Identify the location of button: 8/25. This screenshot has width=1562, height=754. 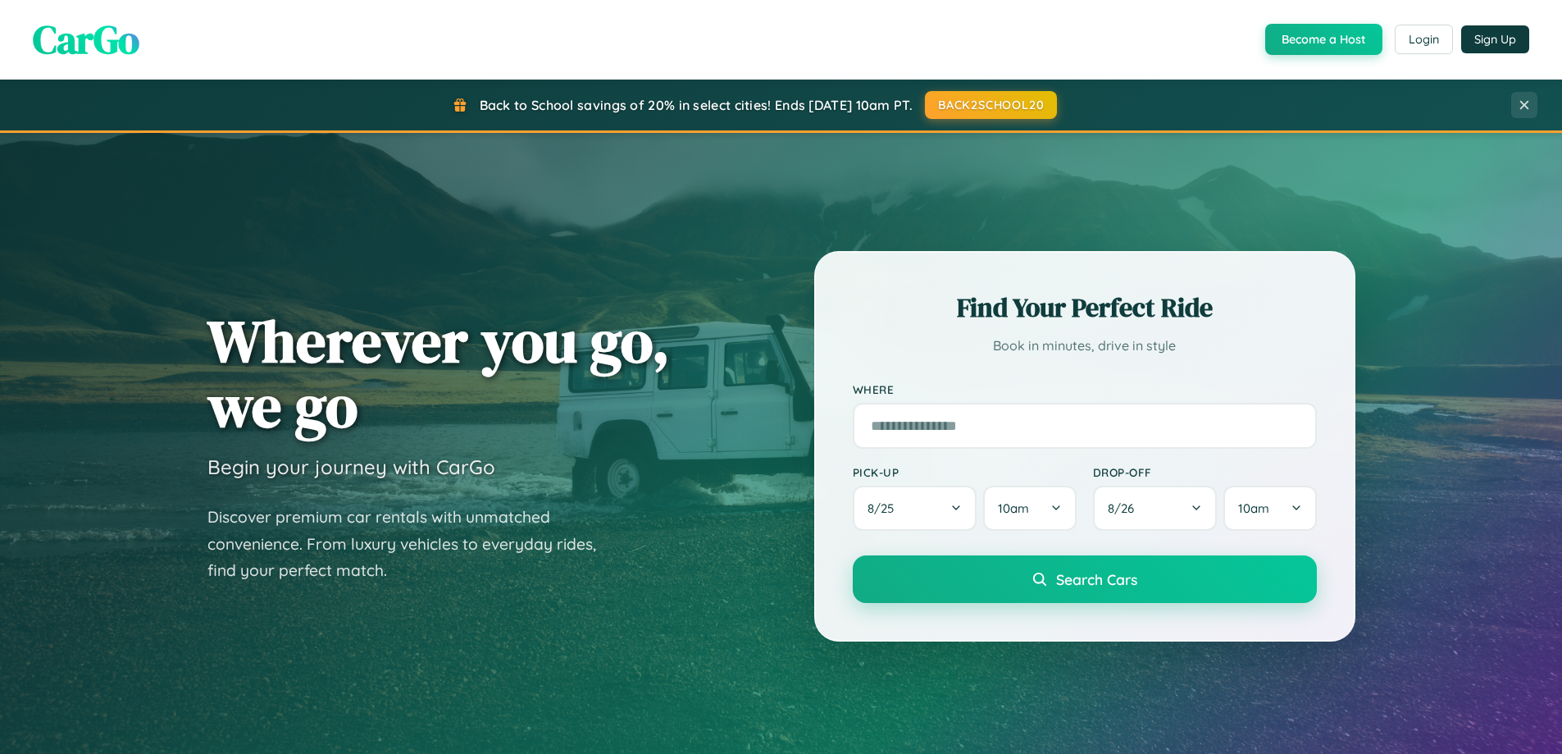
(915, 508).